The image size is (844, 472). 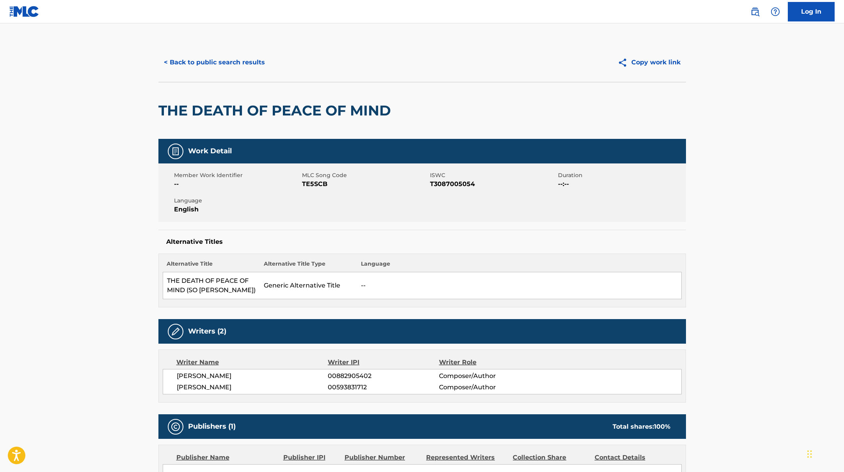 What do you see at coordinates (810, 454) in the screenshot?
I see `div: Drag` at bounding box center [810, 454].